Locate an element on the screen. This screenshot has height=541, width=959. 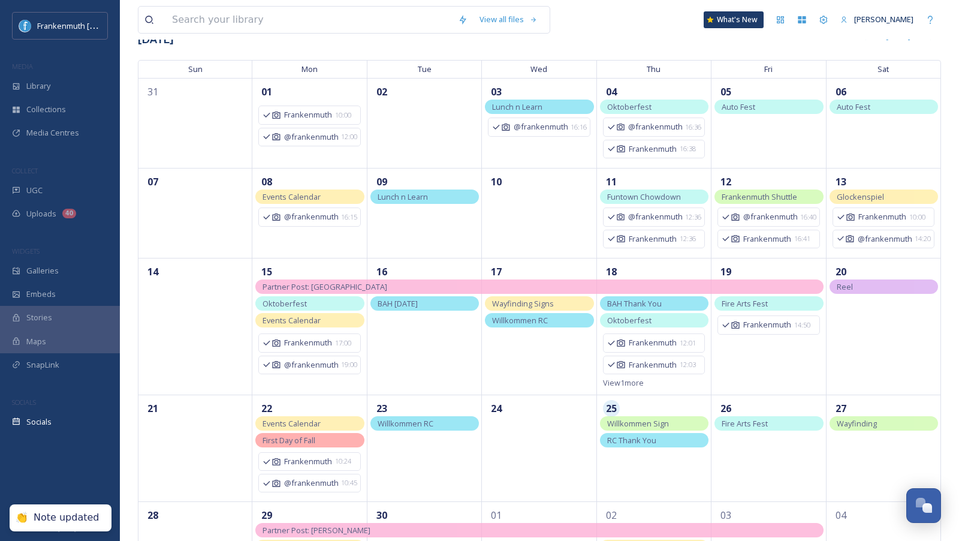
span: 09 is located at coordinates (382, 182).